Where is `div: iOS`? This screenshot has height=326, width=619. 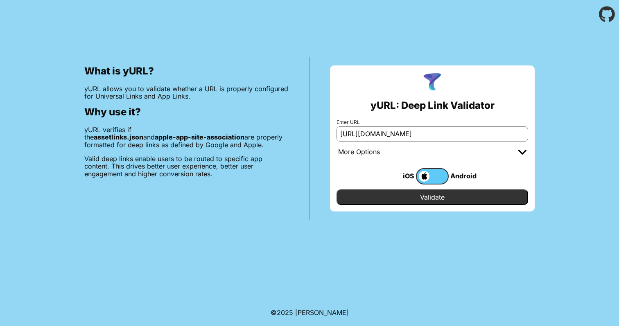 div: iOS is located at coordinates (399, 176).